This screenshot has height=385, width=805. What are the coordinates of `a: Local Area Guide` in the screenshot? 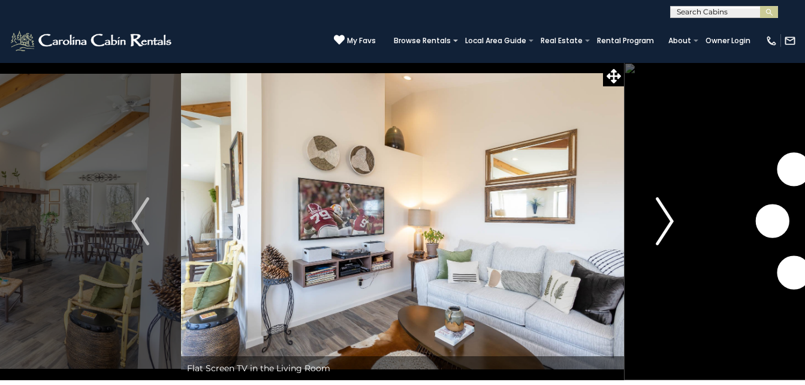 It's located at (496, 41).